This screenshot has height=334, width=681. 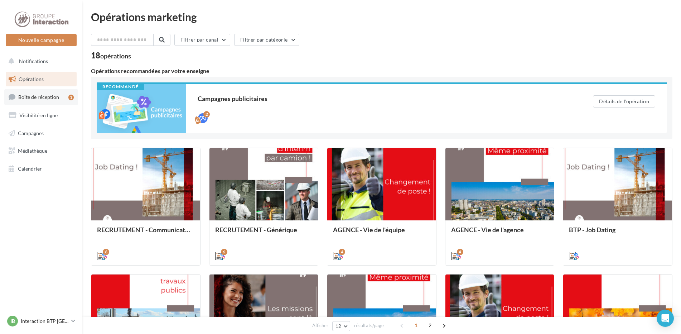 What do you see at coordinates (267, 40) in the screenshot?
I see `button: Filtrer par catégorie` at bounding box center [267, 40].